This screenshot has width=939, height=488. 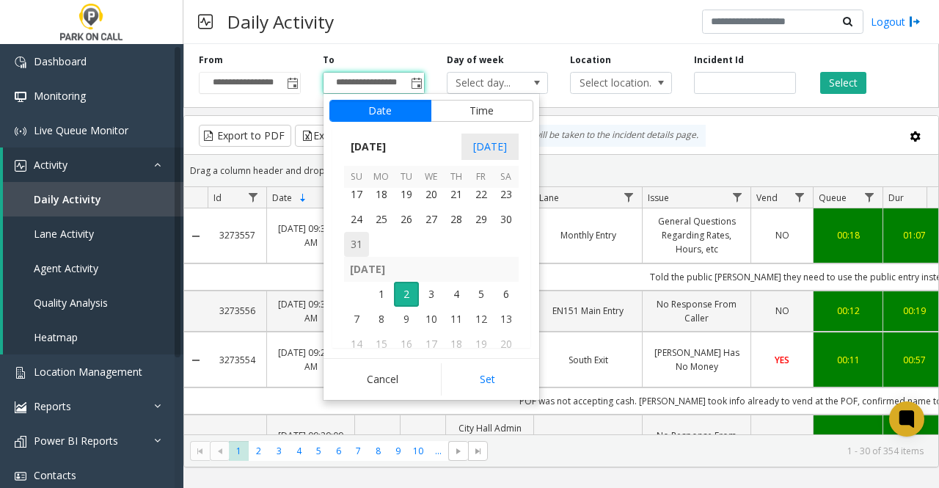 I want to click on div: By clicking Incident row you will be taken to the incident details page., so click(x=553, y=136).